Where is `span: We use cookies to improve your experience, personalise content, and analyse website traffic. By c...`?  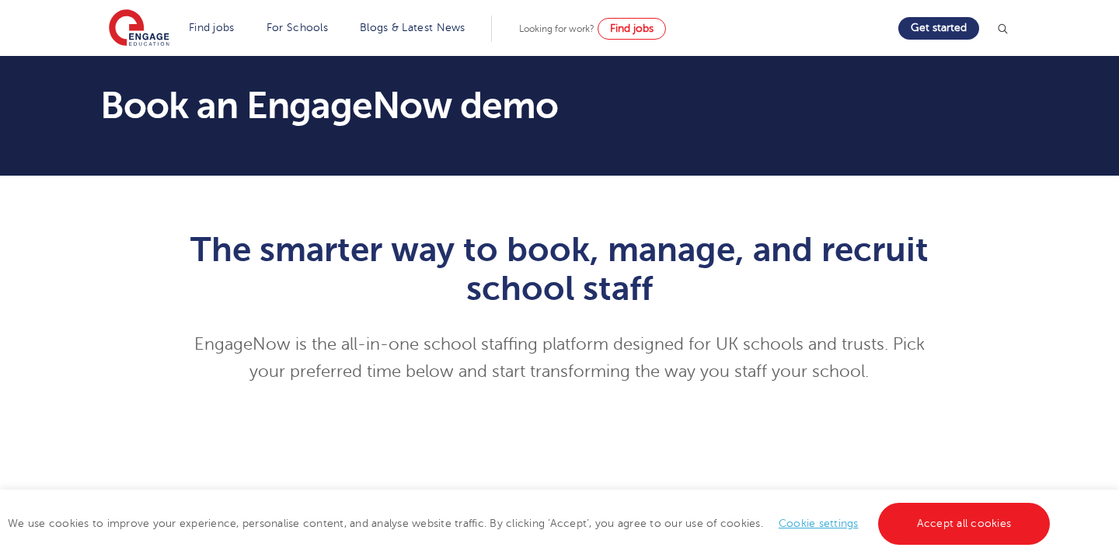 span: We use cookies to improve your experience, personalise content, and analyse website traffic. By c... is located at coordinates (531, 523).